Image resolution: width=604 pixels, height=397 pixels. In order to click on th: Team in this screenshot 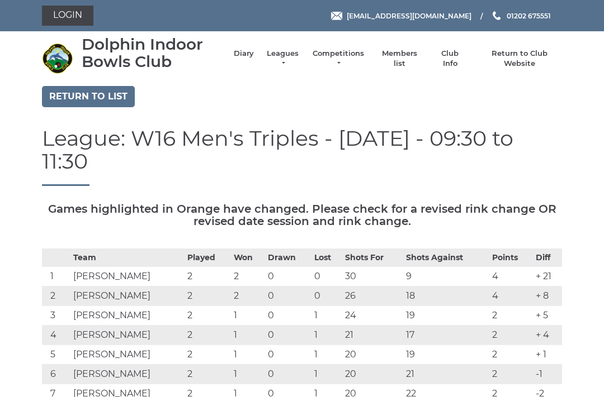, I will do `click(127, 258)`.